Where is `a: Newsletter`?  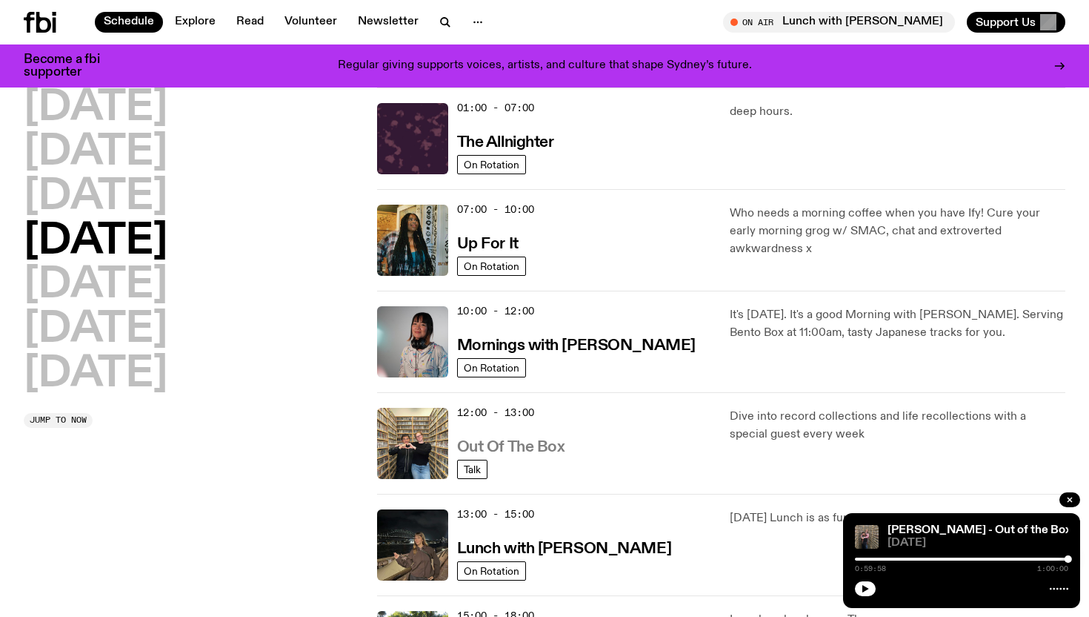 a: Newsletter is located at coordinates (388, 22).